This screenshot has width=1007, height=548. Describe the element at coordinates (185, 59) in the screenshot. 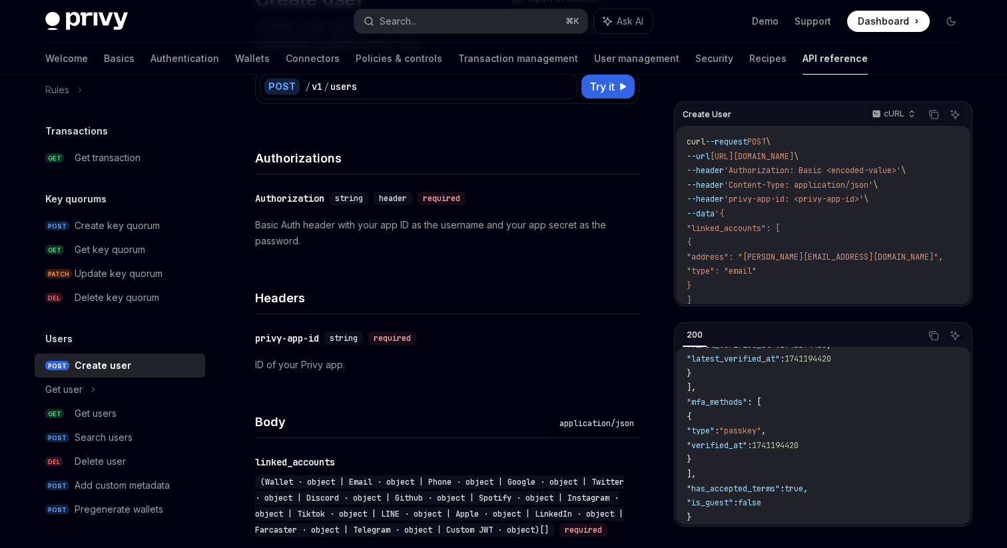

I see `a: Authentication` at that location.